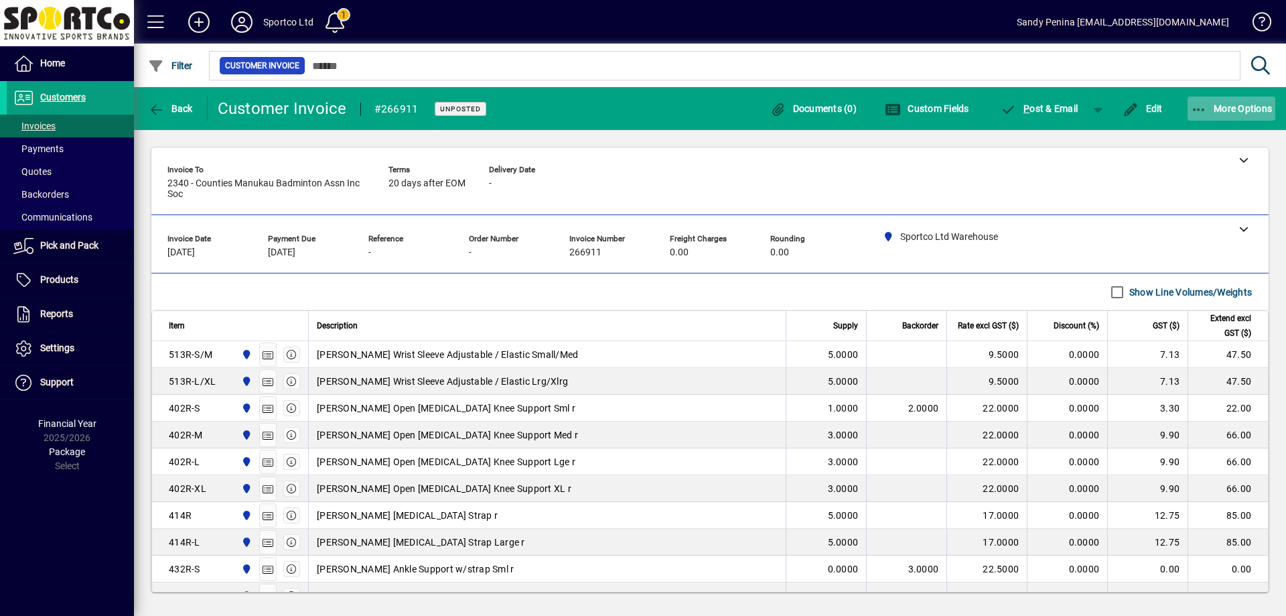 The height and width of the screenshot is (616, 1286). Describe the element at coordinates (1148, 569) in the screenshot. I see `td: 0.00` at that location.